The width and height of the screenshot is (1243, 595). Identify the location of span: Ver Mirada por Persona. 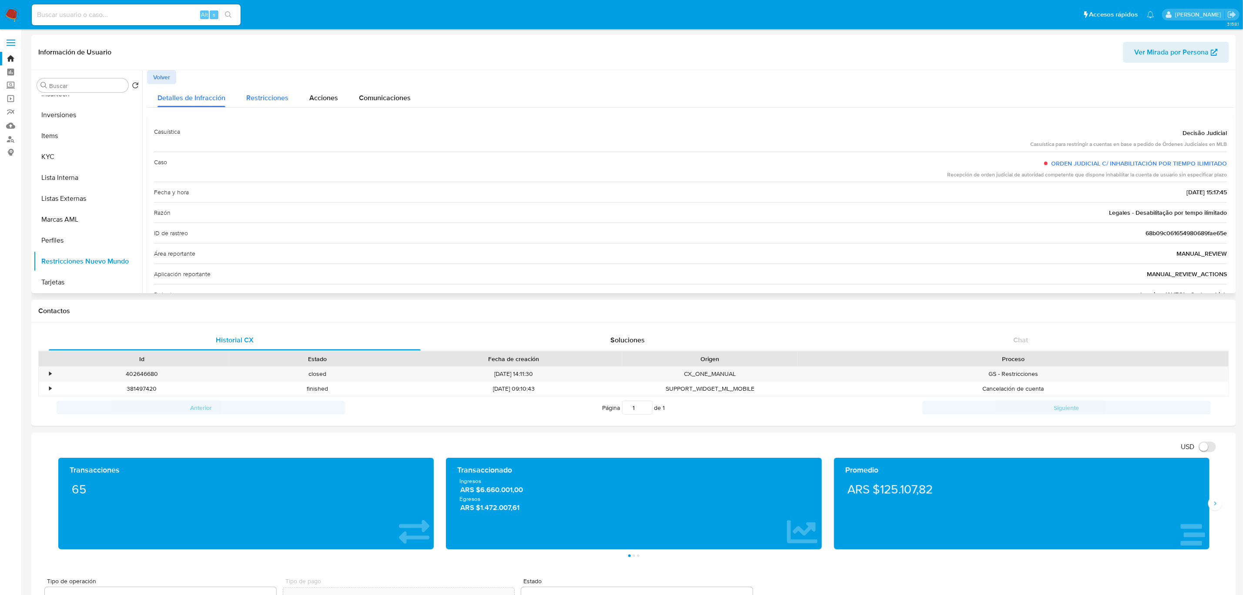
(1172, 52).